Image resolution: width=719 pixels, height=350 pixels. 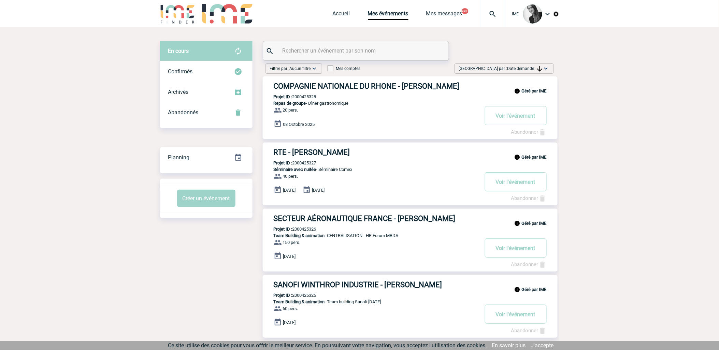 I want to click on a: En savoir plus, so click(x=509, y=345).